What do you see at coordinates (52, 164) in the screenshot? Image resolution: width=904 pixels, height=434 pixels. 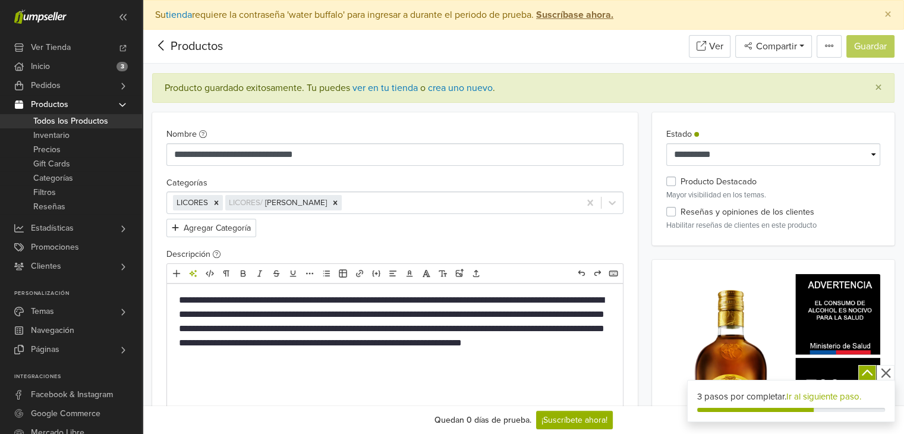 I see `span: Gift Cards` at bounding box center [52, 164].